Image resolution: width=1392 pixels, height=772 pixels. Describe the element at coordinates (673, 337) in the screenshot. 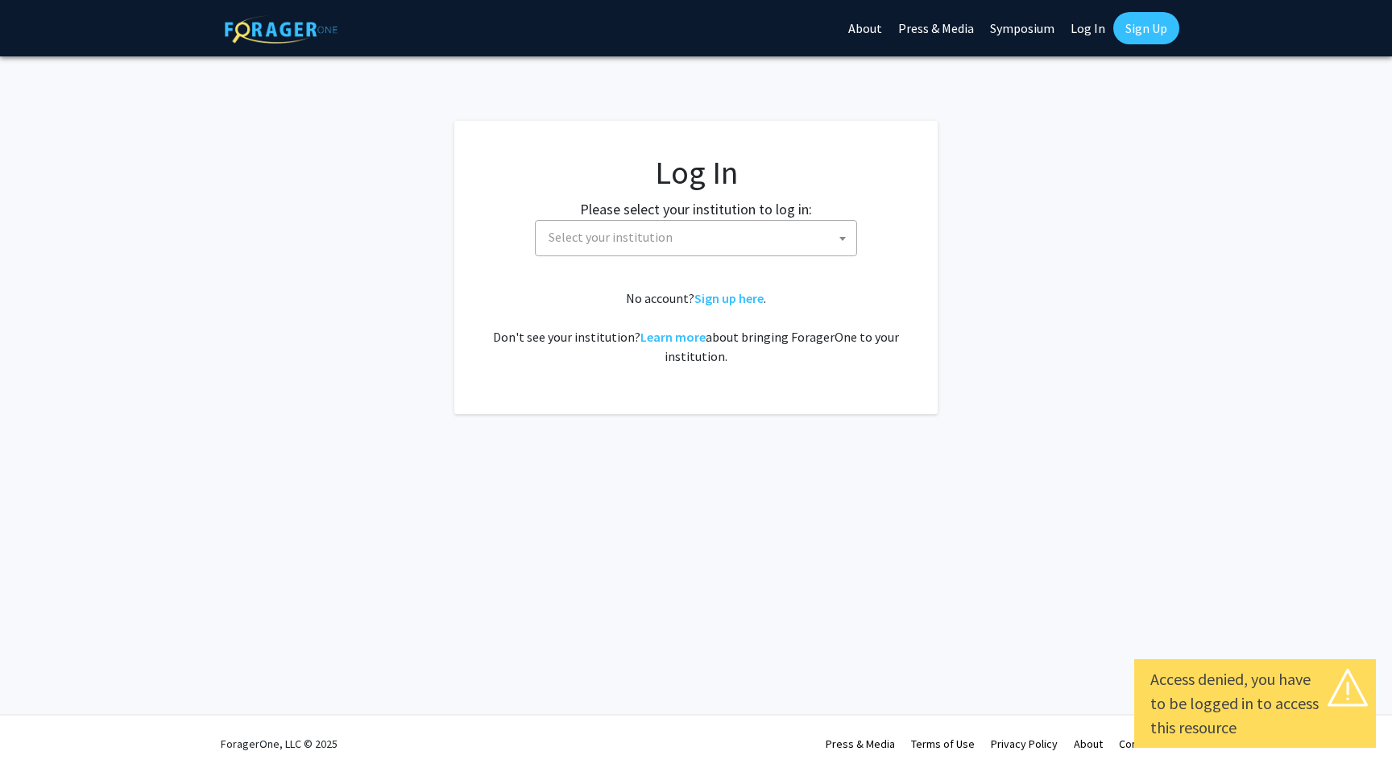

I see `a: Learn more about bringing ForagerOne to your institution` at that location.